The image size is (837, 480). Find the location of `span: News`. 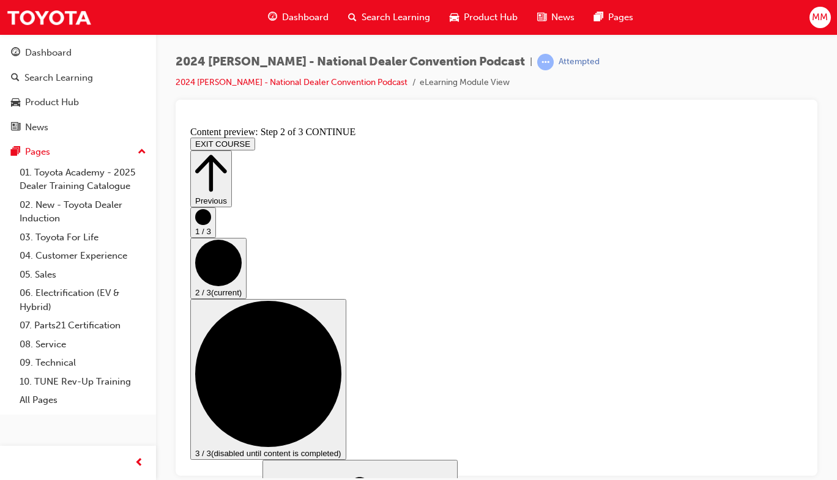

span: News is located at coordinates (563, 17).